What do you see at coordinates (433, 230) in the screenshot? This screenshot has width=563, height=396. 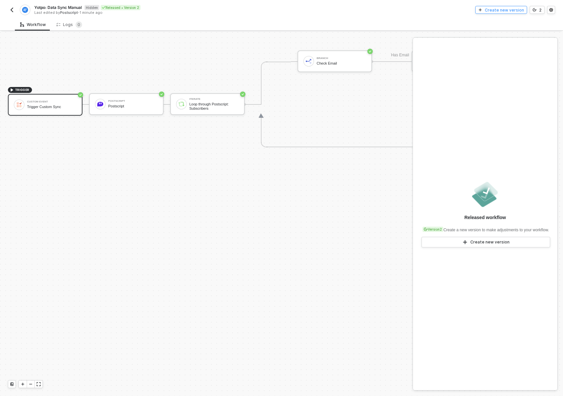 I see `div: Version 2` at bounding box center [433, 230].